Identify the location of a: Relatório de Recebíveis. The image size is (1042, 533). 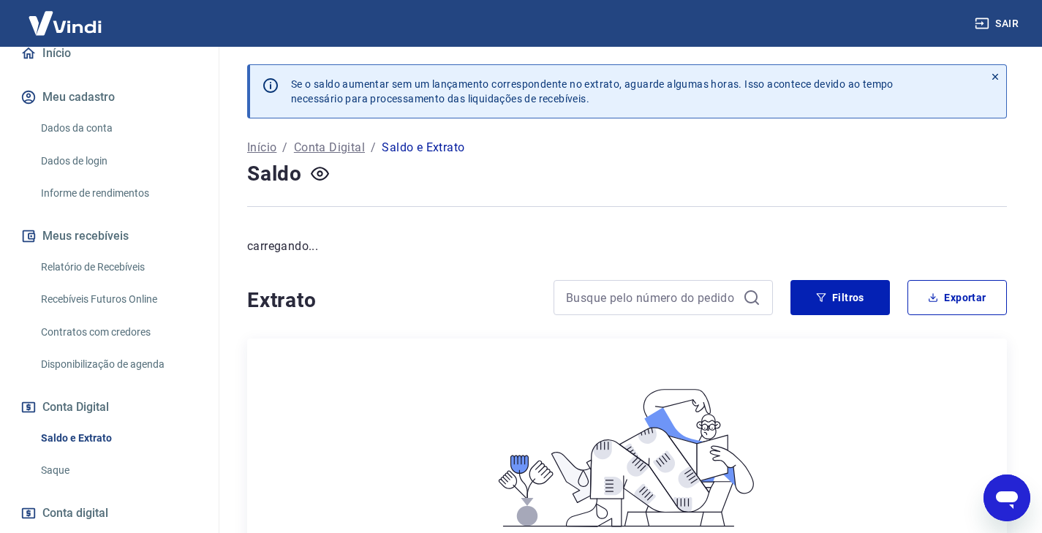
(118, 267).